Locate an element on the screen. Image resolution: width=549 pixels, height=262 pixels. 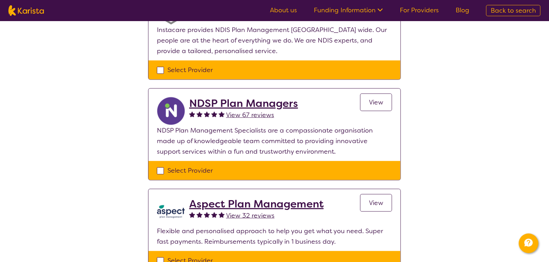
a: For Providers is located at coordinates (419, 10).